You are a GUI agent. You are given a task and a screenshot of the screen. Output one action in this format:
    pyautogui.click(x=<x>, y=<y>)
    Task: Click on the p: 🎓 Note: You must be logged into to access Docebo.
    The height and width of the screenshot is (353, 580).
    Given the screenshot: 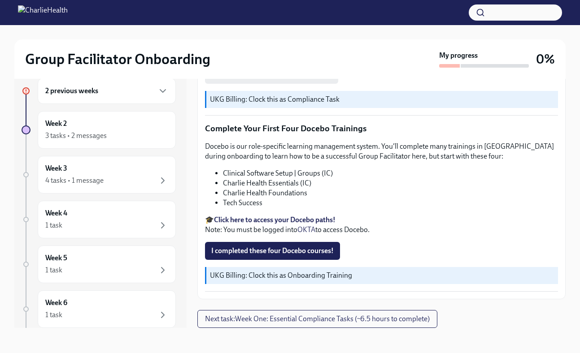 What is the action you would take?
    pyautogui.click(x=381, y=225)
    